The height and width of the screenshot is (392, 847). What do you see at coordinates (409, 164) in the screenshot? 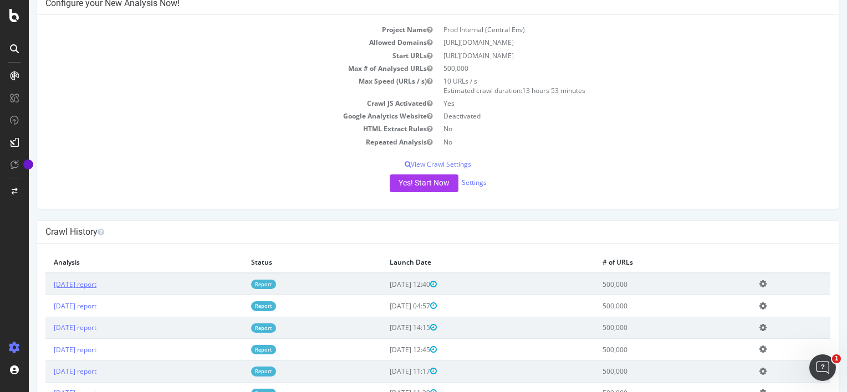
I see `p: View Crawl Settings` at bounding box center [409, 164].